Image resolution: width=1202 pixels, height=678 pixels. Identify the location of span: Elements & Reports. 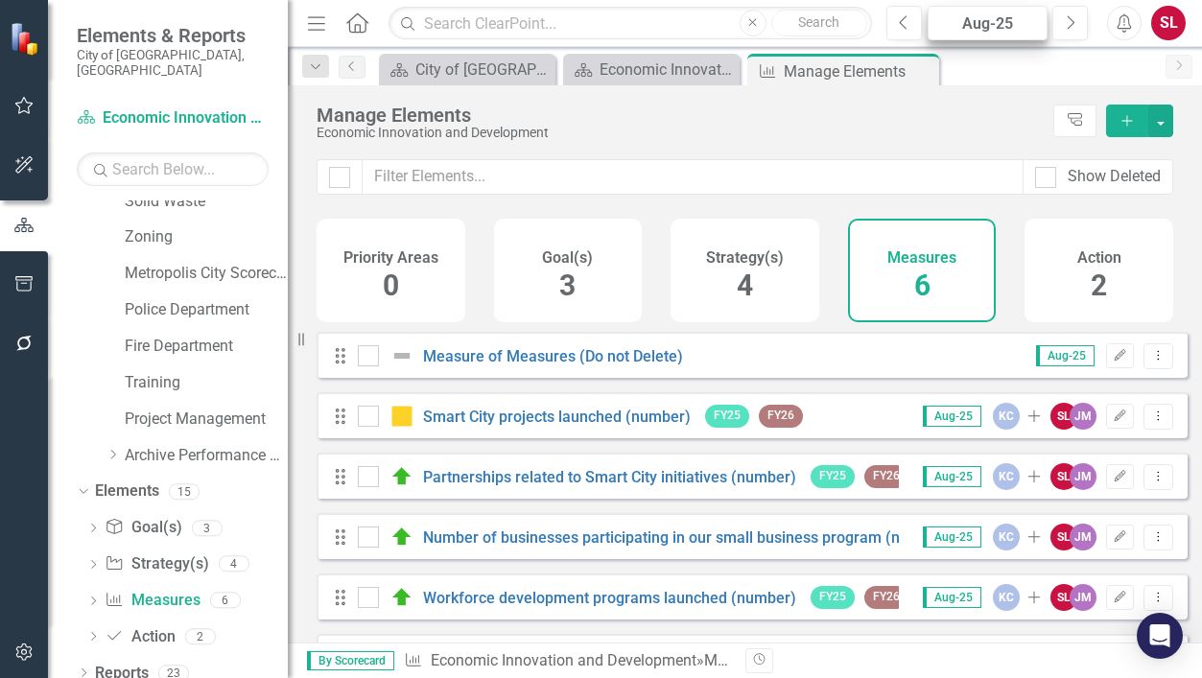
(173, 36).